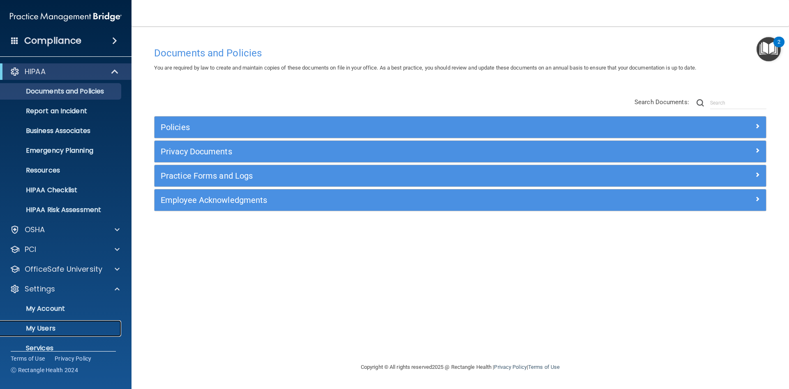 This screenshot has height=389, width=789. What do you see at coordinates (384, 176) in the screenshot?
I see `h5: Practice Forms and Logs` at bounding box center [384, 176].